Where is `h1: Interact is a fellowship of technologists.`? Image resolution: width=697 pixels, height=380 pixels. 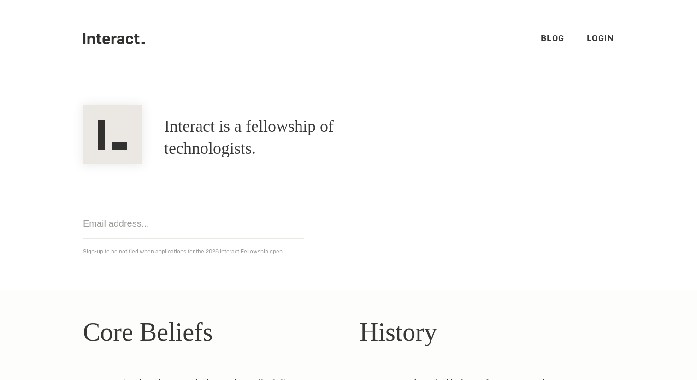 h1: Interact is a fellowship of technologists. is located at coordinates (289, 137).